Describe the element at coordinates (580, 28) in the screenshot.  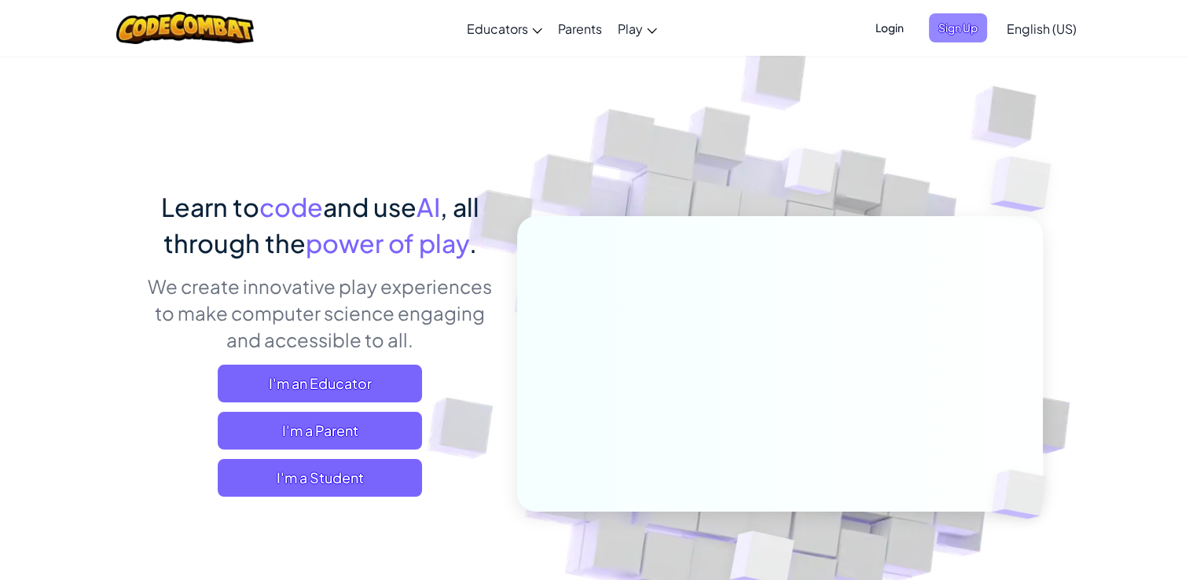
I see `a: Parents` at that location.